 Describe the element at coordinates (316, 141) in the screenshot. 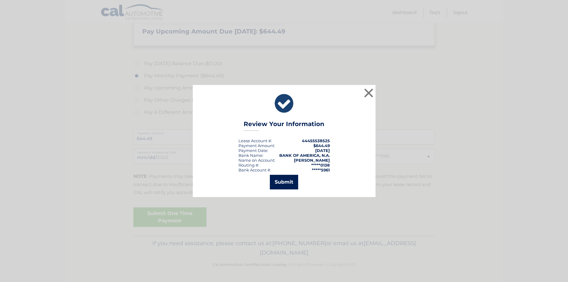

I see `strong: 44455538525` at that location.